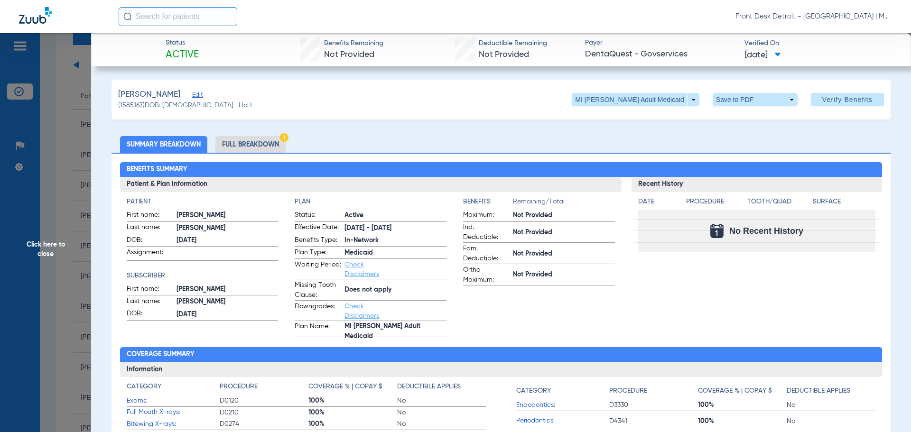 This screenshot has height=432, width=911. Describe the element at coordinates (318, 228) in the screenshot. I see `span: Effective Date:` at that location.